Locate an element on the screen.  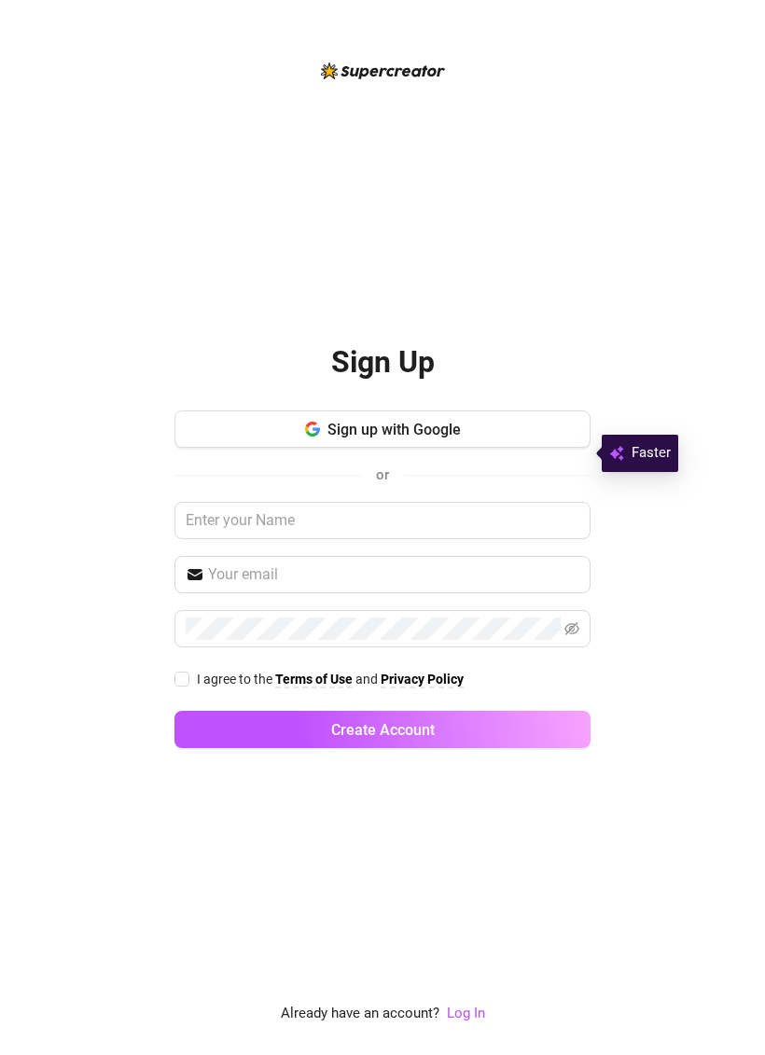
span: eye-invisible is located at coordinates (572, 629).